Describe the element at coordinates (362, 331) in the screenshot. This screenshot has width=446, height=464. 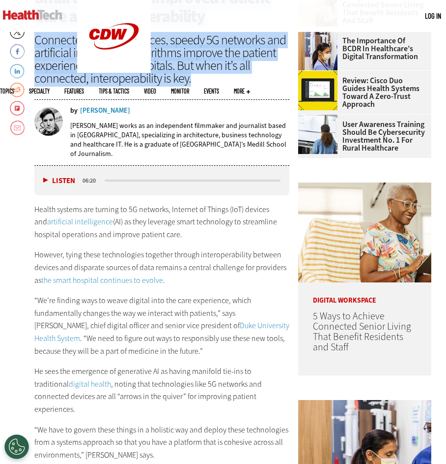
I see `span: 5 Ways to Achieve Connected Senior Living That Benefit Residents and Staff` at that location.